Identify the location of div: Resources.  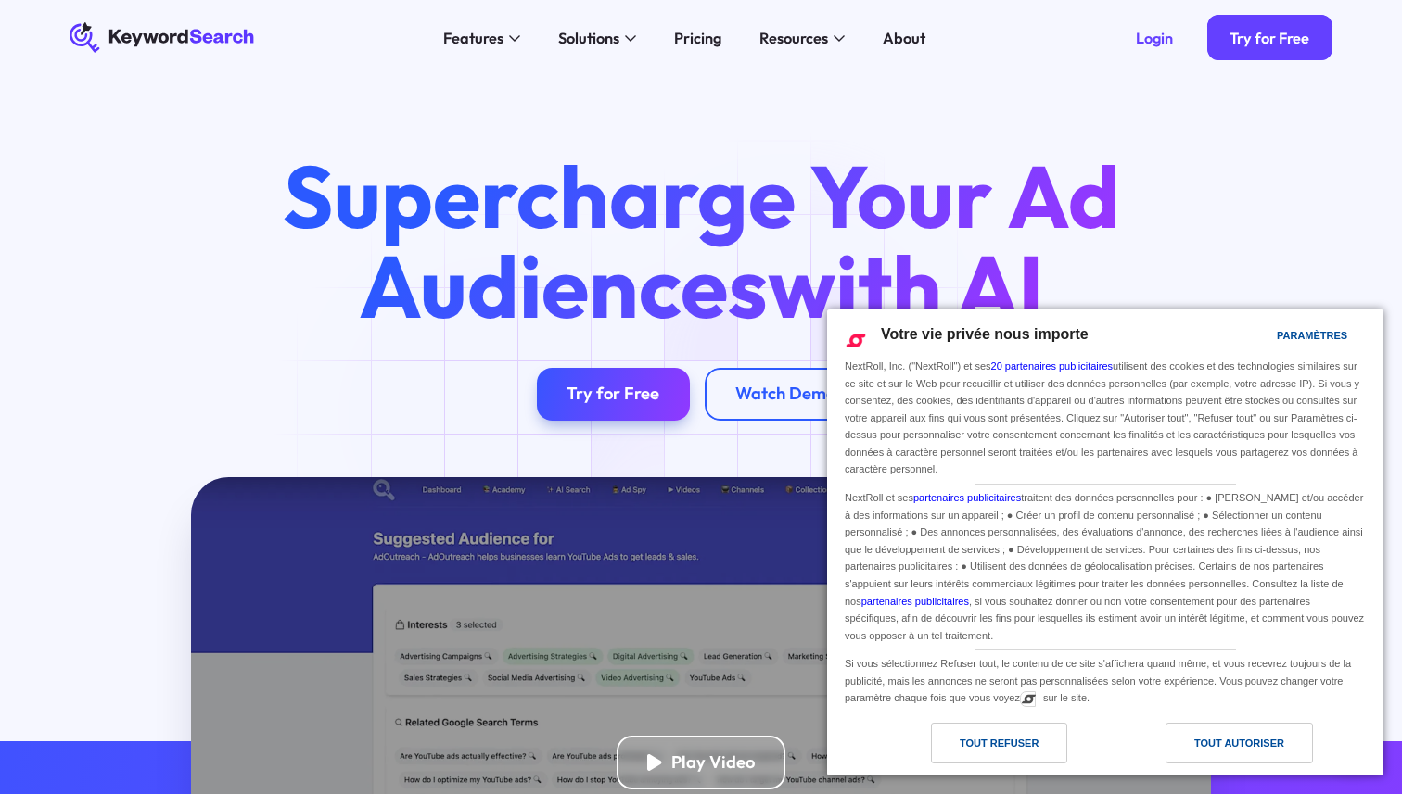
(794, 38).